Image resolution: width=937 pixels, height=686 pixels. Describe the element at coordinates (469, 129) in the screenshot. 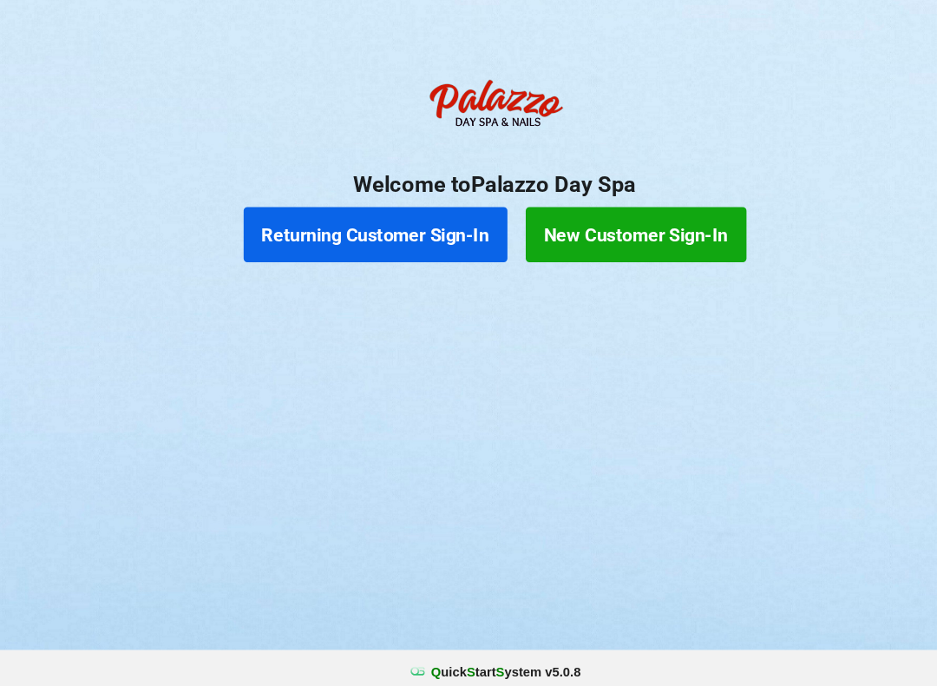

I see `img: PalazzoDaySpaNails-Logo.png` at that location.